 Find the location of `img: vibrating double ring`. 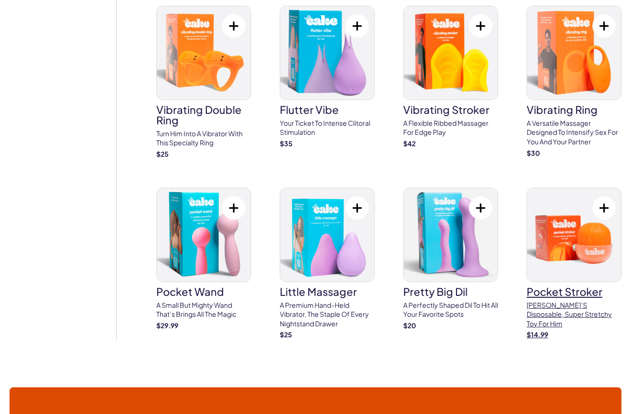

img: vibrating double ring is located at coordinates (204, 53).